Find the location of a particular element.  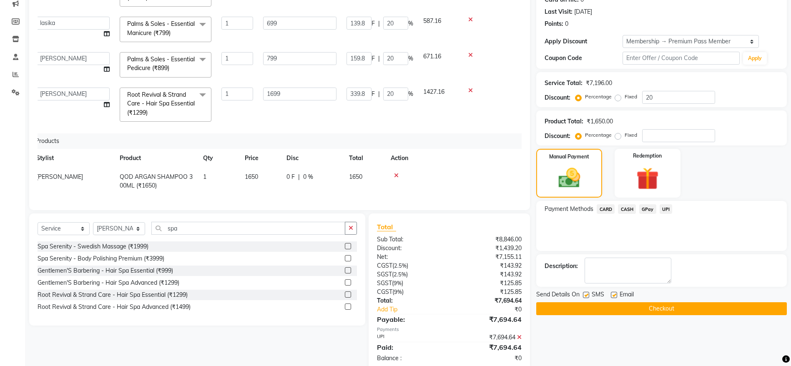

div: Products is located at coordinates (277, 141).